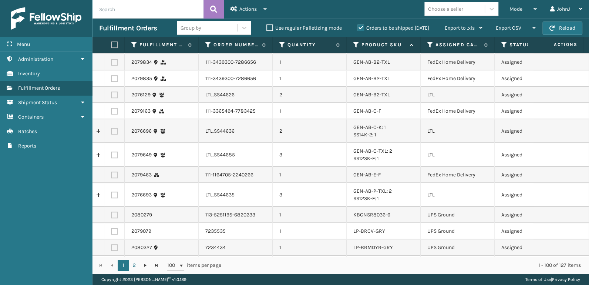 The image size is (589, 285). What do you see at coordinates (373, 247) in the screenshot?
I see `a: LP-BRMDYR-GRY` at bounding box center [373, 247].